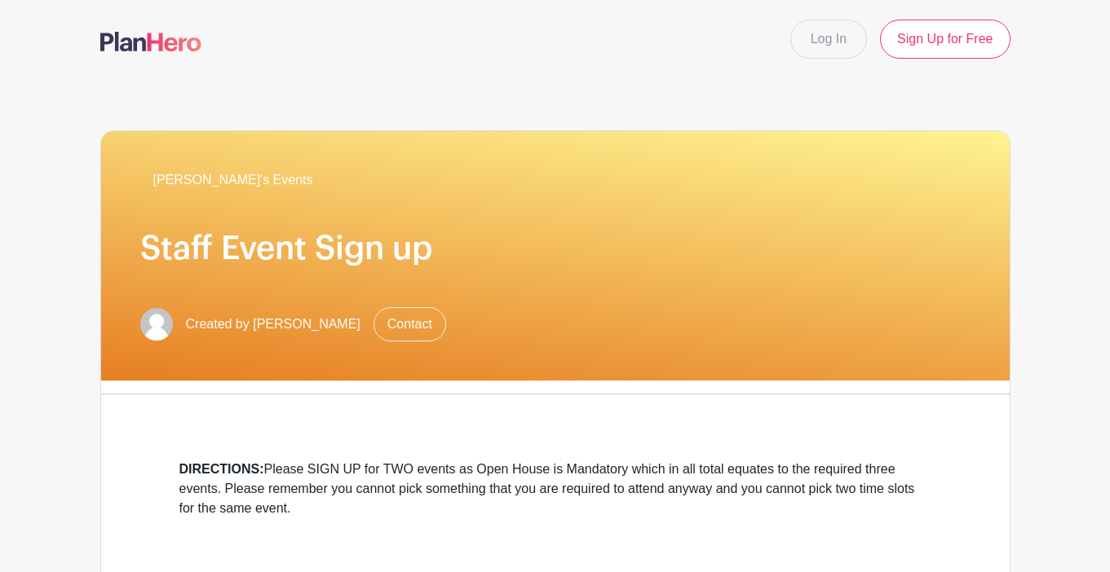 Image resolution: width=1110 pixels, height=572 pixels. Describe the element at coordinates (409, 325) in the screenshot. I see `a: Contact` at that location.